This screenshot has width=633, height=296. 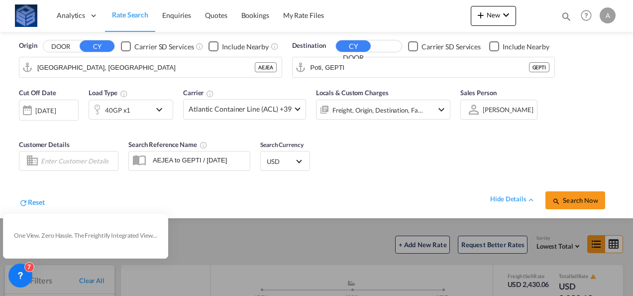 What do you see at coordinates (199, 160) in the screenshot?
I see `input: Search Reference Name` at bounding box center [199, 160].